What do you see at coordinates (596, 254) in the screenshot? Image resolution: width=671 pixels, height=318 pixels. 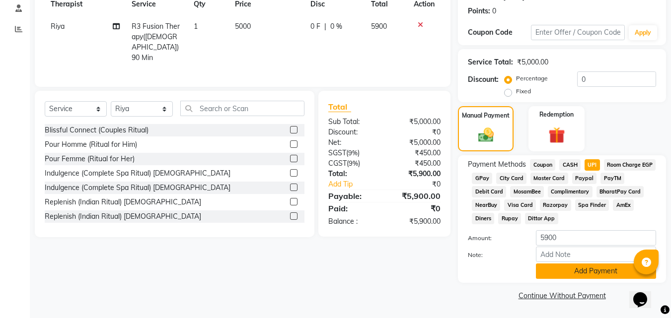 I see `input: Add Note` at bounding box center [596, 254].